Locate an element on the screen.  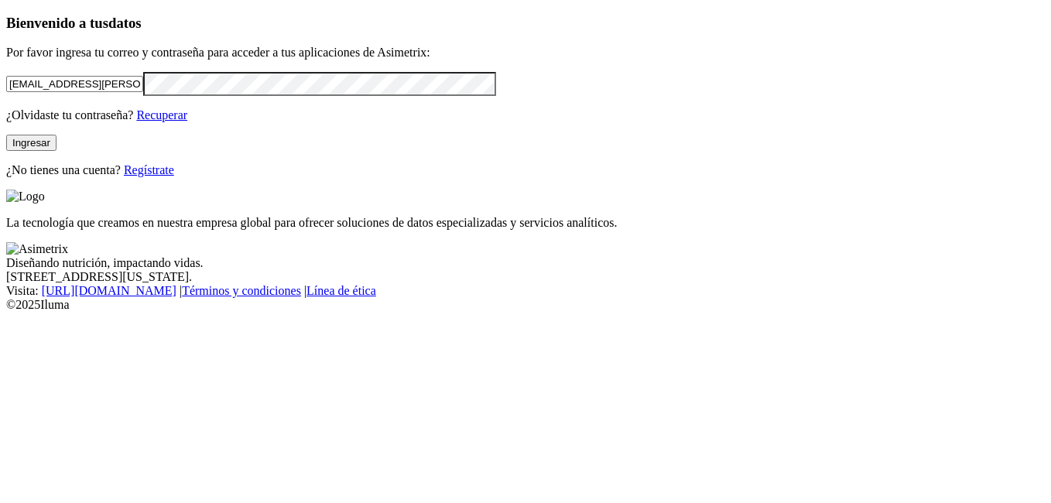
div: Diseñando nutrición, impactando vidas. is located at coordinates (525, 263).